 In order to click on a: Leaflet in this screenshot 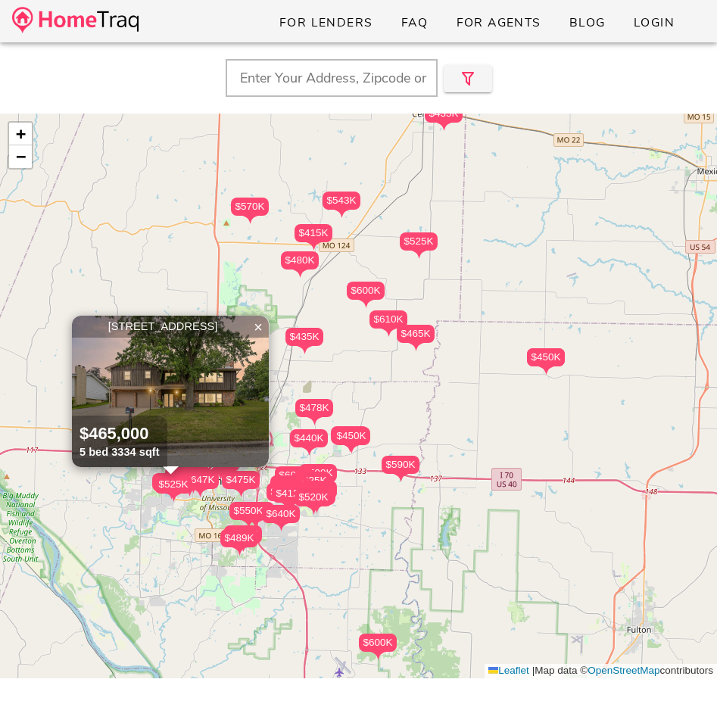, I will do `click(509, 670)`.